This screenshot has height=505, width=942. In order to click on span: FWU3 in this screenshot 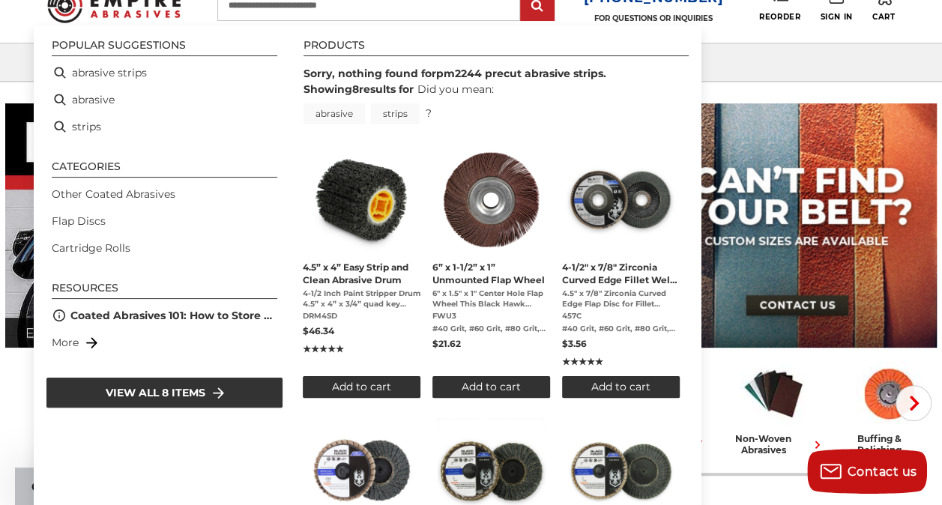, I will do `click(491, 316)`.